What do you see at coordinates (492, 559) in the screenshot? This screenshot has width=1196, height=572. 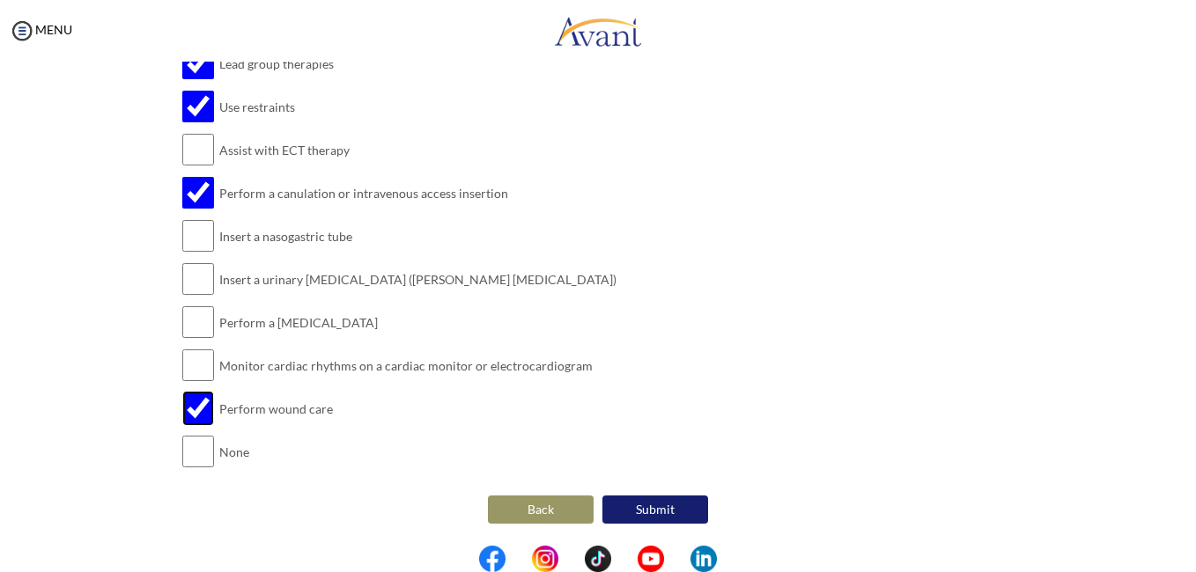 I see `img: fb.png` at bounding box center [492, 559].